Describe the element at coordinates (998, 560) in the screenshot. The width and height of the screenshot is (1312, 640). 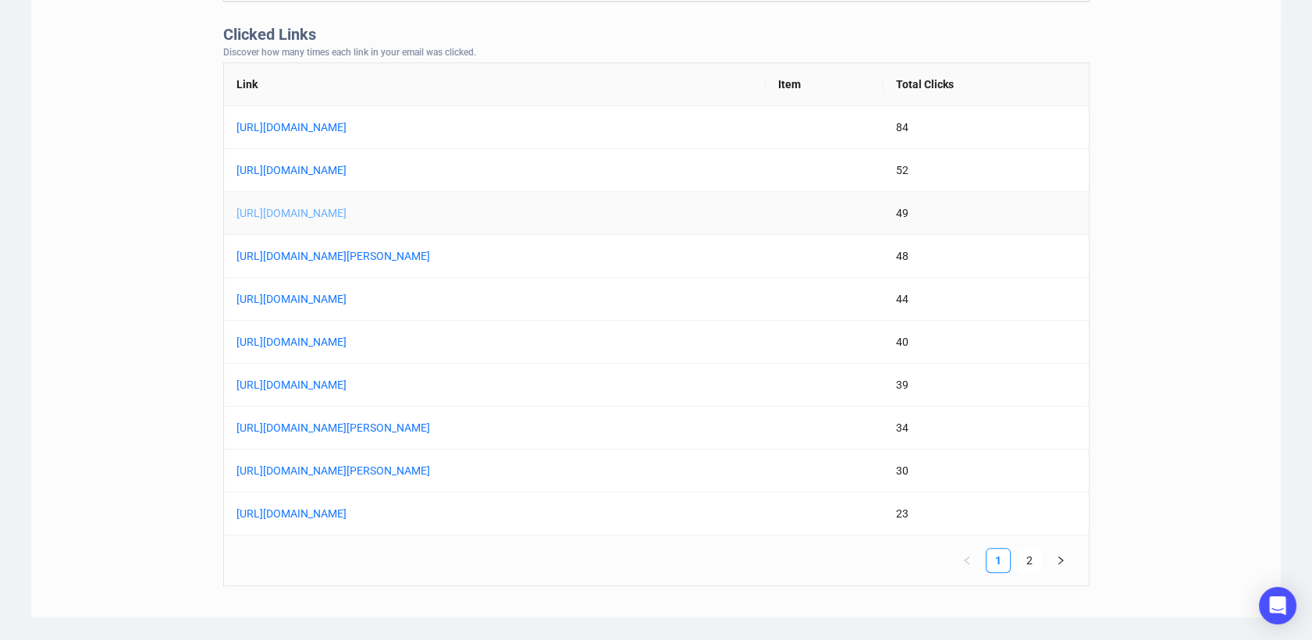
I see `li: 1` at that location.